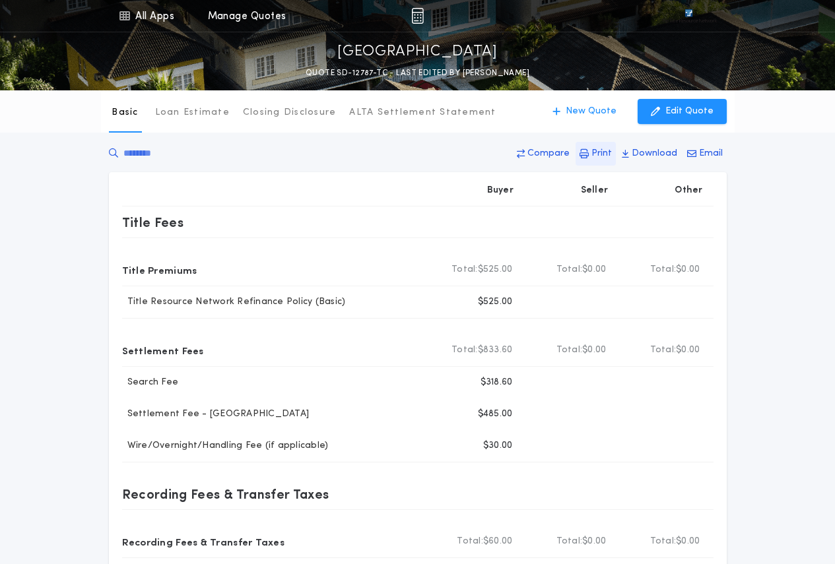 Image resolution: width=835 pixels, height=564 pixels. Describe the element at coordinates (500, 191) in the screenshot. I see `p: Buyer` at that location.